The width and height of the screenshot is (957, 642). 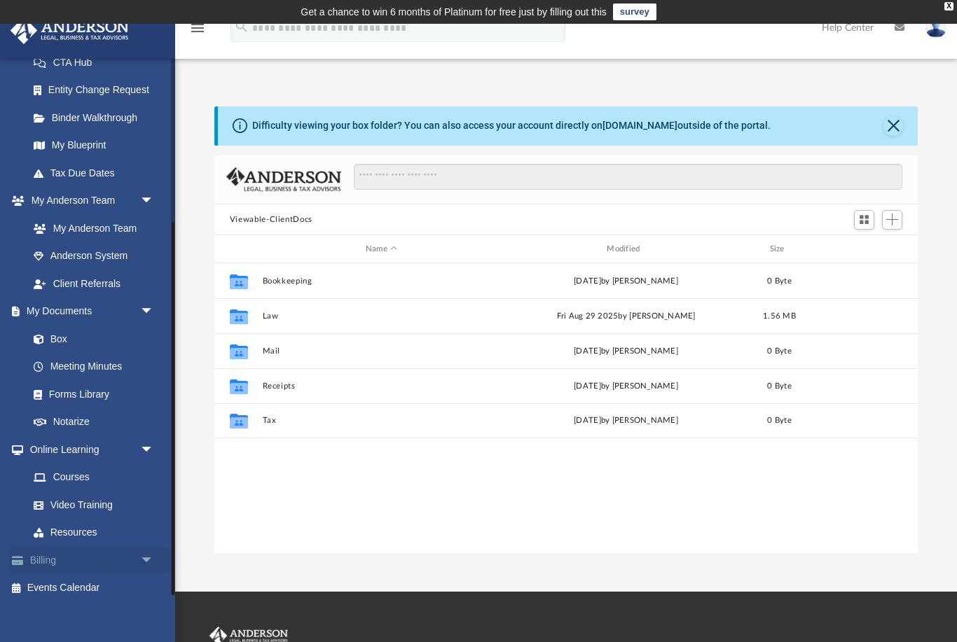 I want to click on button: Mail, so click(x=381, y=351).